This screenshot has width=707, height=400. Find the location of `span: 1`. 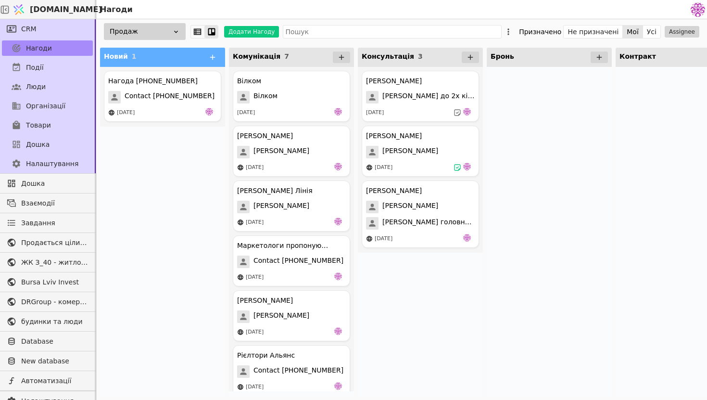

span: 1 is located at coordinates (134, 56).